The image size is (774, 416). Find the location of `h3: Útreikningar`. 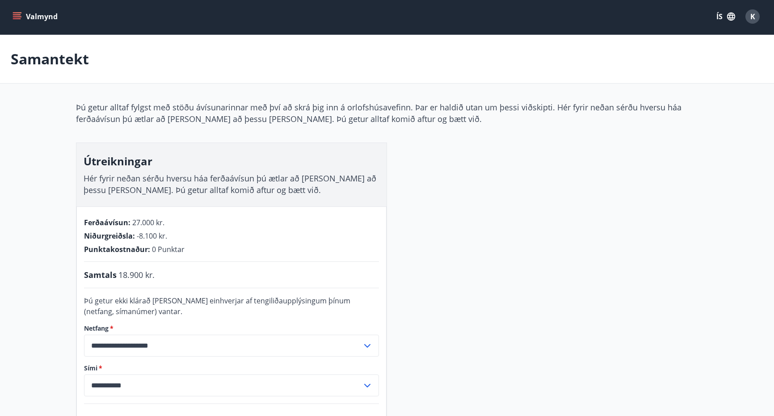

h3: Útreikningar is located at coordinates (231, 161).